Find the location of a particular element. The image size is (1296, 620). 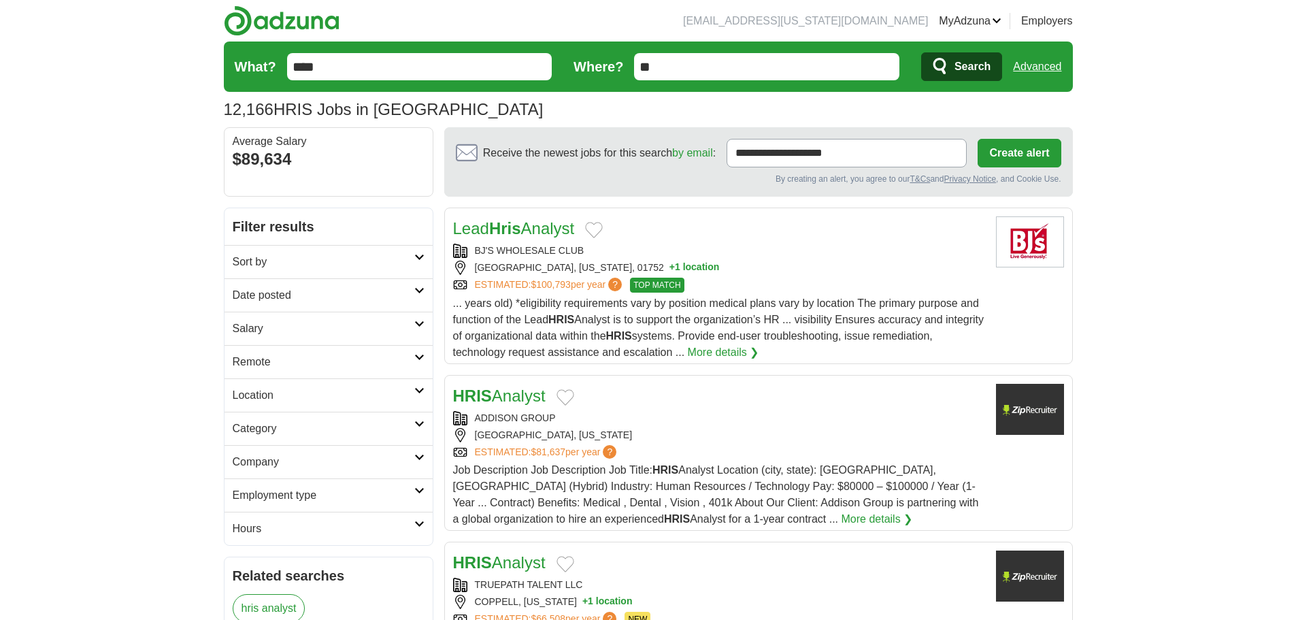

a: Location is located at coordinates (329, 395).